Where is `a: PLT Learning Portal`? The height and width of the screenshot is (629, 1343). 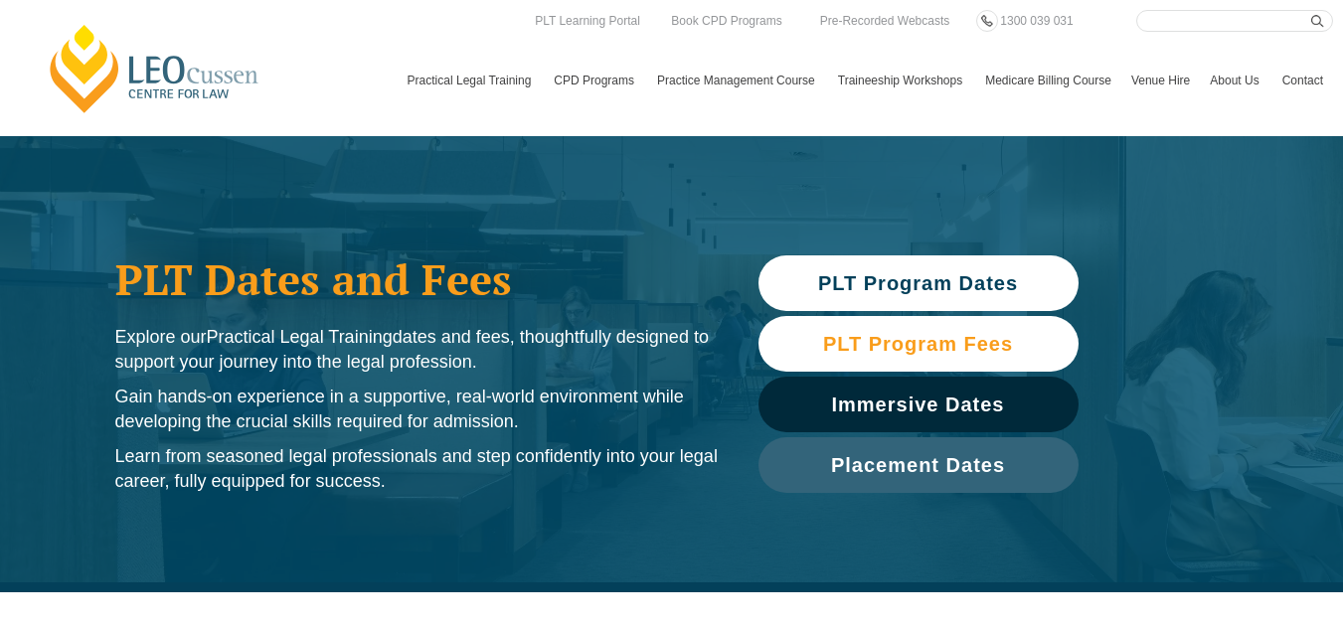
a: PLT Learning Portal is located at coordinates (588, 21).